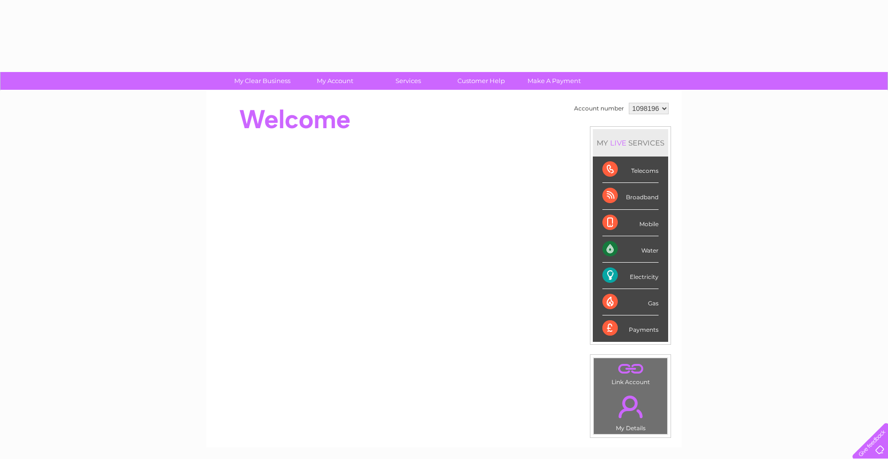 Image resolution: width=888 pixels, height=459 pixels. Describe the element at coordinates (630, 302) in the screenshot. I see `div: Gas` at that location.